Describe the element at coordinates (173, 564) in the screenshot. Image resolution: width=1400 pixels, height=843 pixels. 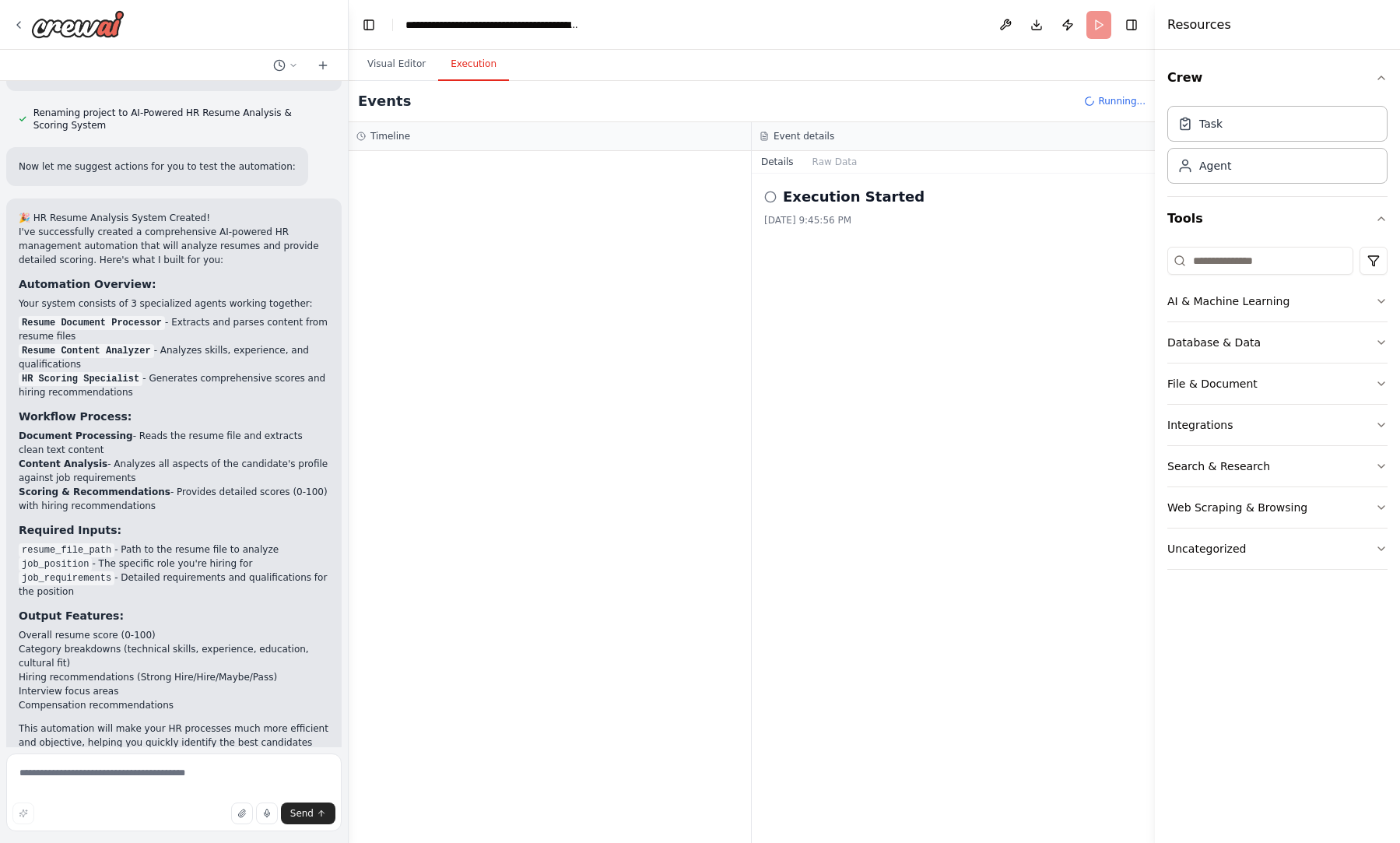
I see `li: - The specific role you're hiring for` at that location.